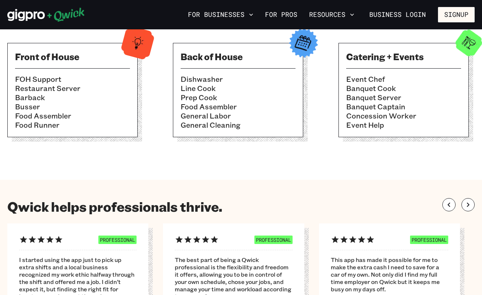 The height and width of the screenshot is (295, 482). What do you see at coordinates (403, 79) in the screenshot?
I see `li: Event Chef` at bounding box center [403, 79].